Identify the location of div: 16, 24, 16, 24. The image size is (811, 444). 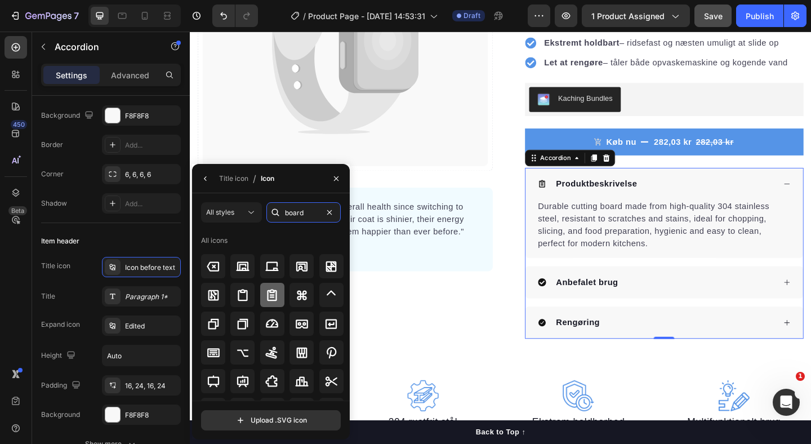
(151, 386).